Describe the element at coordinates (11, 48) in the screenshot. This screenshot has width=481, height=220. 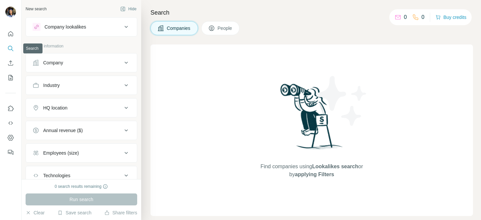
I see `button: Search` at that location.